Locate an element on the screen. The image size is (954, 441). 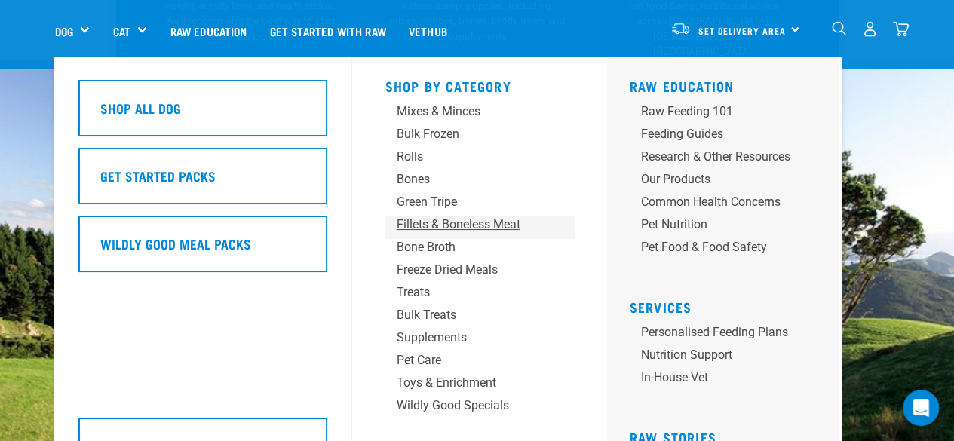
h5: Shop All Dog is located at coordinates (140, 108).